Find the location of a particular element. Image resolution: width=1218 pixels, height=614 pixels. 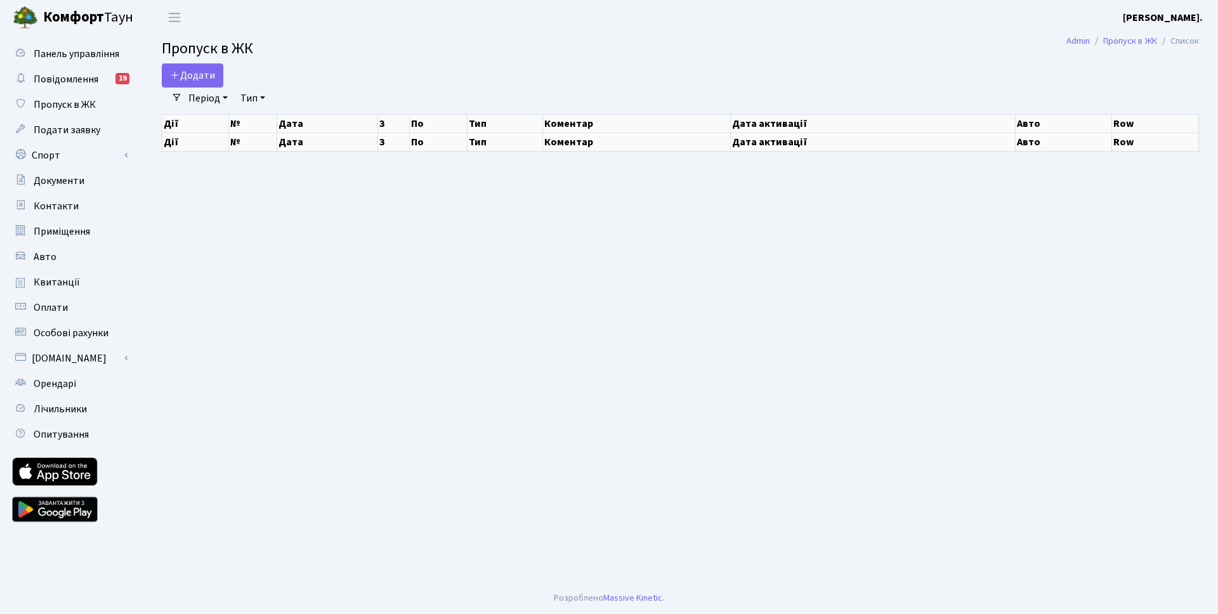

a: Авто is located at coordinates (70, 257).